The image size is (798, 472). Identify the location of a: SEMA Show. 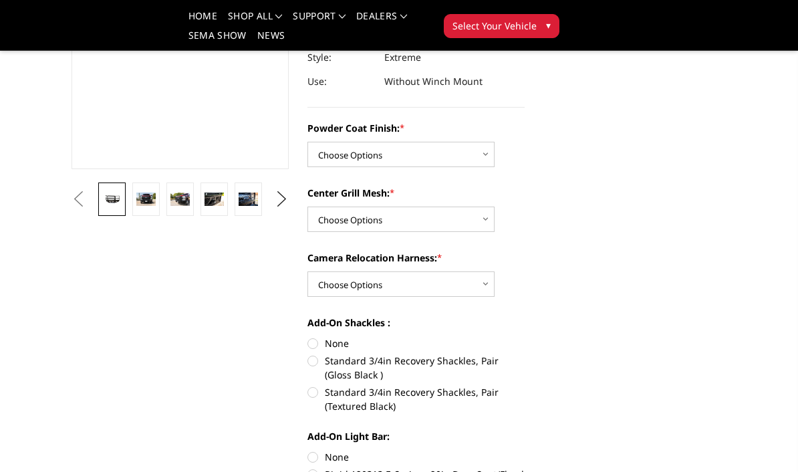
(217, 40).